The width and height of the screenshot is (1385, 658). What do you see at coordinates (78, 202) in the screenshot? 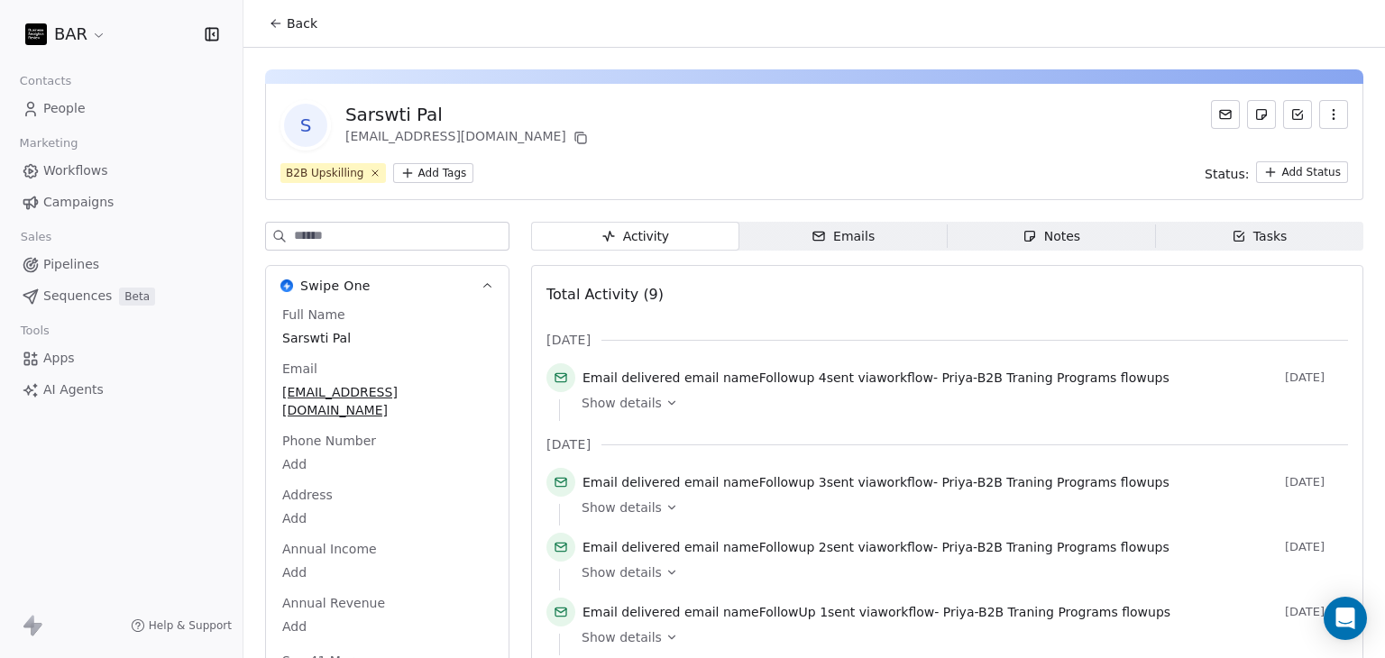
I see `span: Campaigns` at bounding box center [78, 202].